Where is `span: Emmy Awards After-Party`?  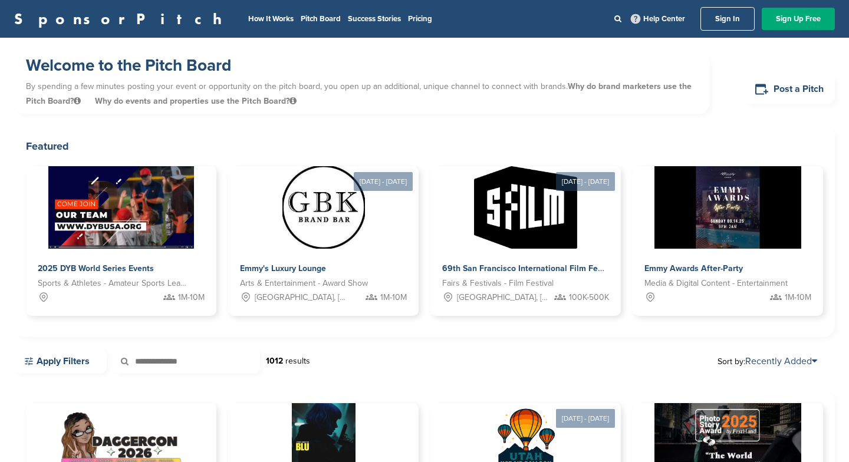 span: Emmy Awards After-Party is located at coordinates (694, 268).